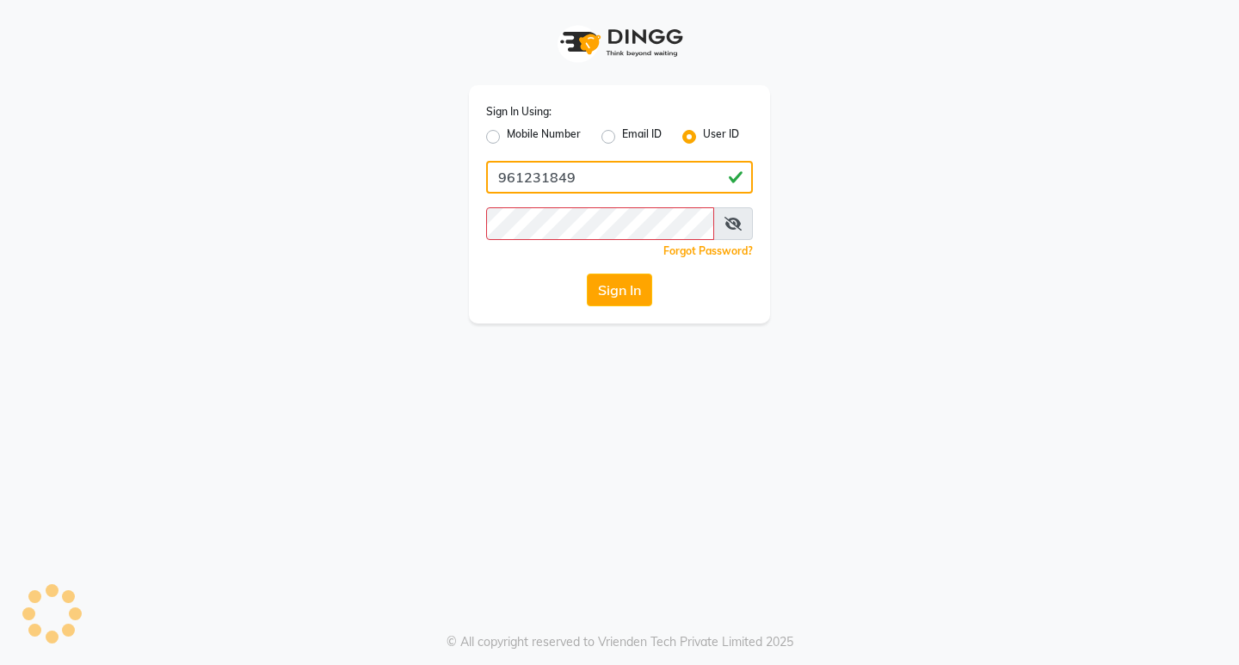 The width and height of the screenshot is (1239, 665). I want to click on a: Forgot Password?, so click(708, 250).